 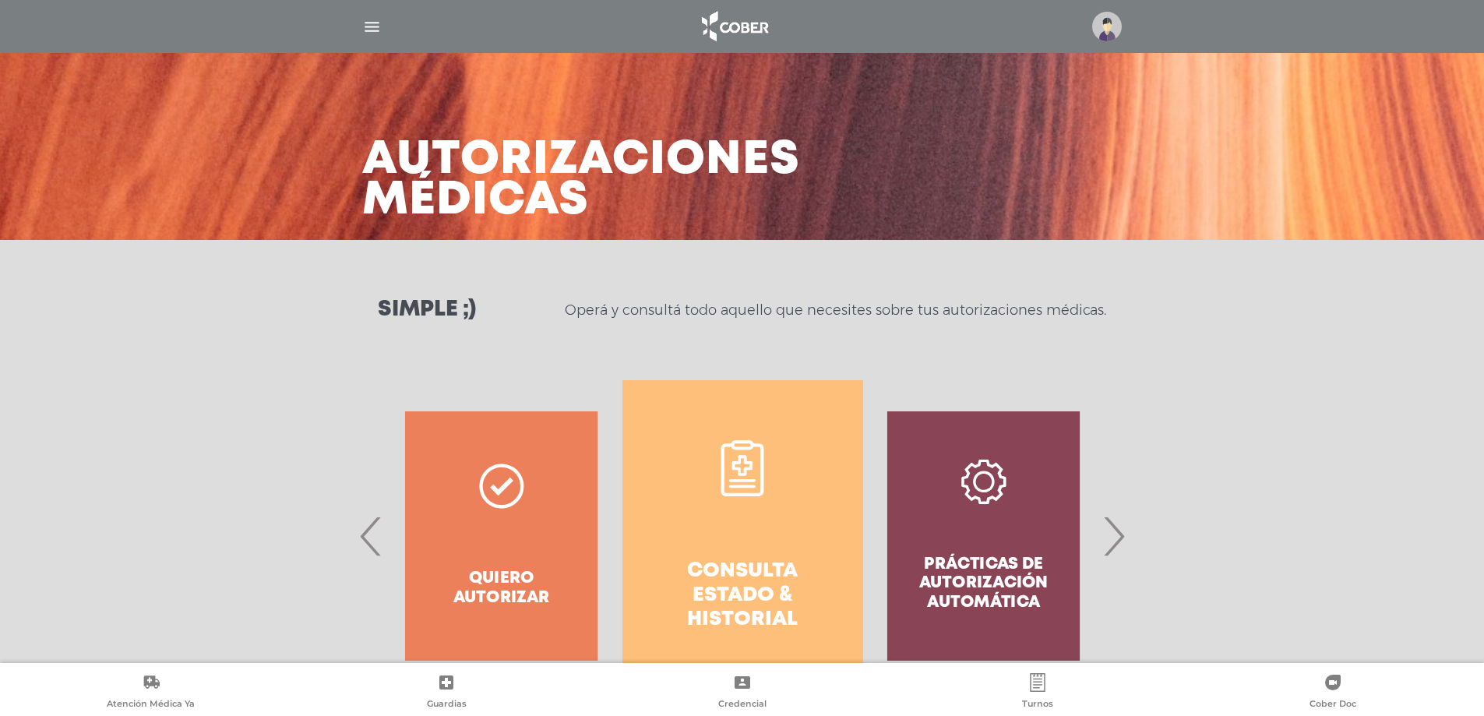 I want to click on a: Credencial, so click(x=742, y=693).